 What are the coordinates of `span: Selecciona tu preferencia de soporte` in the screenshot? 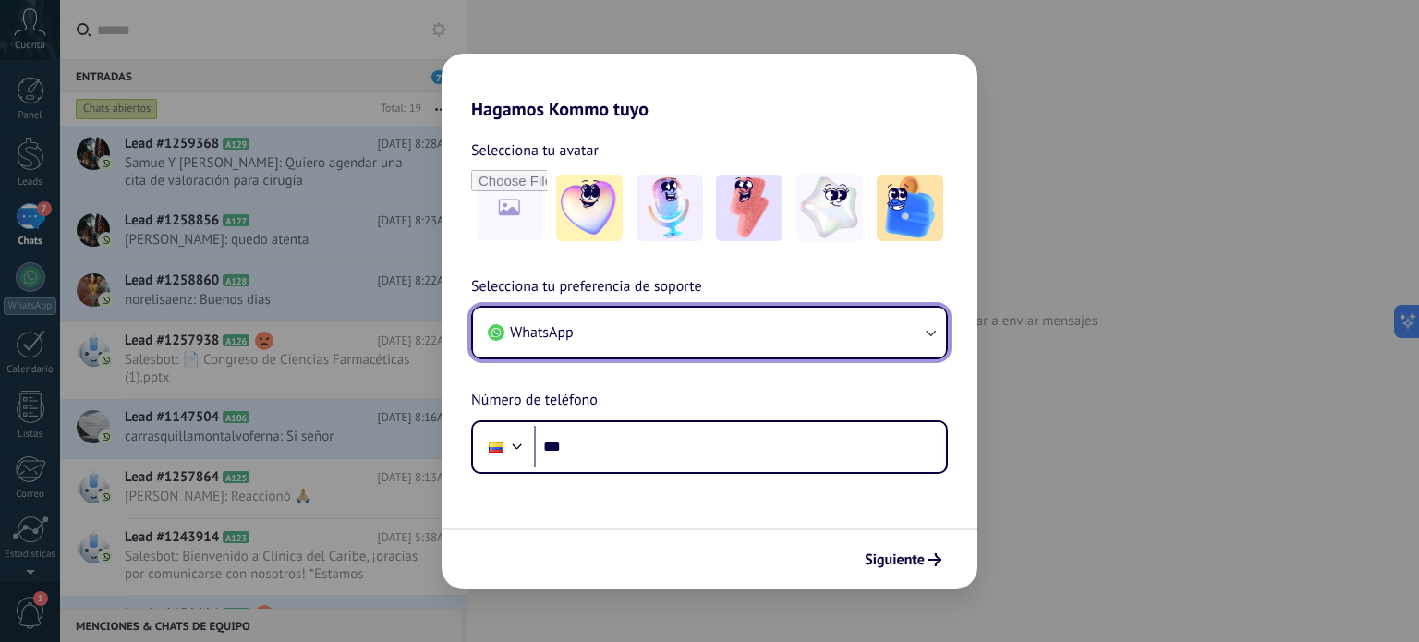 It's located at (587, 287).